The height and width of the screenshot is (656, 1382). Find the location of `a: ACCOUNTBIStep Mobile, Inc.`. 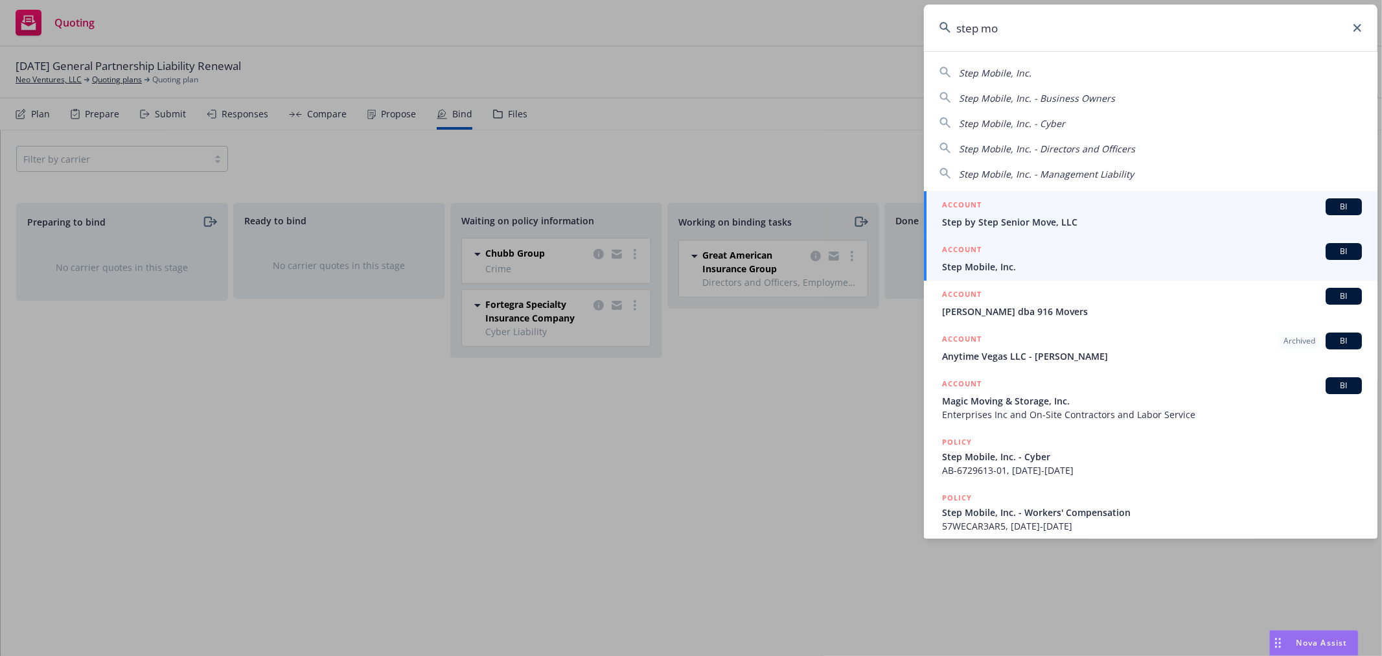

a: ACCOUNTBIStep Mobile, Inc. is located at coordinates (1151, 258).